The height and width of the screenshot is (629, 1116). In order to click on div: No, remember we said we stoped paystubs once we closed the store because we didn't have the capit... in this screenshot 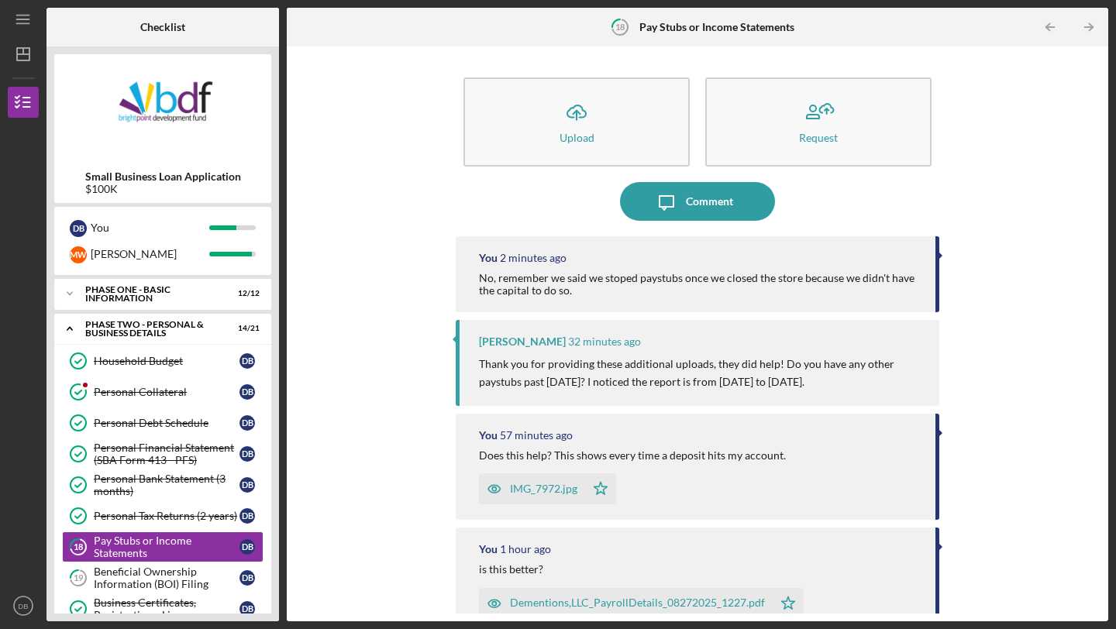, I will do `click(699, 284)`.